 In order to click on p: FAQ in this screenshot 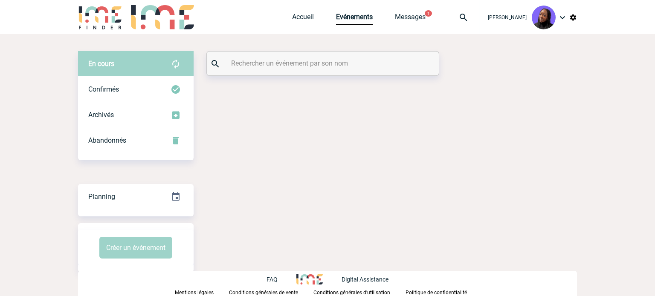, I will do `click(272, 280)`.